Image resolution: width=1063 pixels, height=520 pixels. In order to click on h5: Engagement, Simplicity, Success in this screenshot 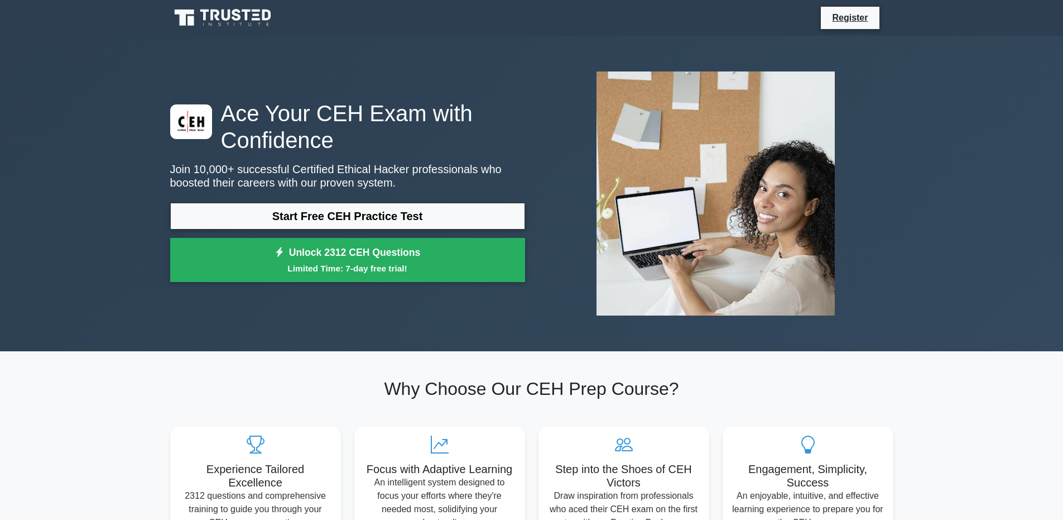, I will do `click(808, 476)`.